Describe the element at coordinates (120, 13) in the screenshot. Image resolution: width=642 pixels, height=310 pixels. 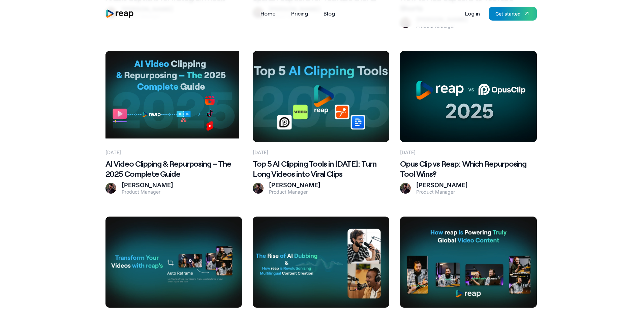
I see `img: reap logo` at that location.